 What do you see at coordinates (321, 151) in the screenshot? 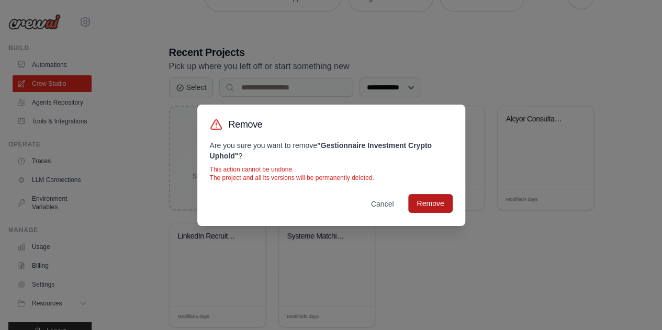
I see `strong: " Gestionnaire Investment Crypto Uphold "` at bounding box center [321, 151].